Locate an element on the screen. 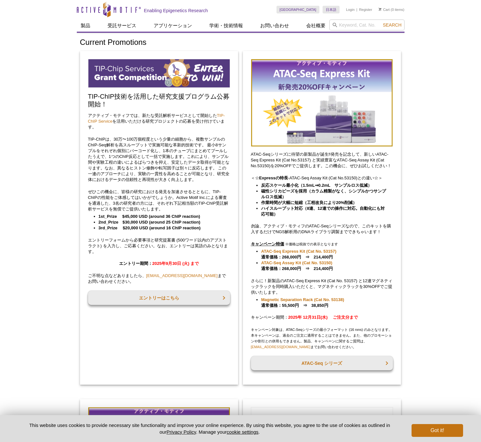 The width and height of the screenshot is (481, 442). a: ATAC-Seq Express Kit (Cat No. 53157) is located at coordinates (299, 251).